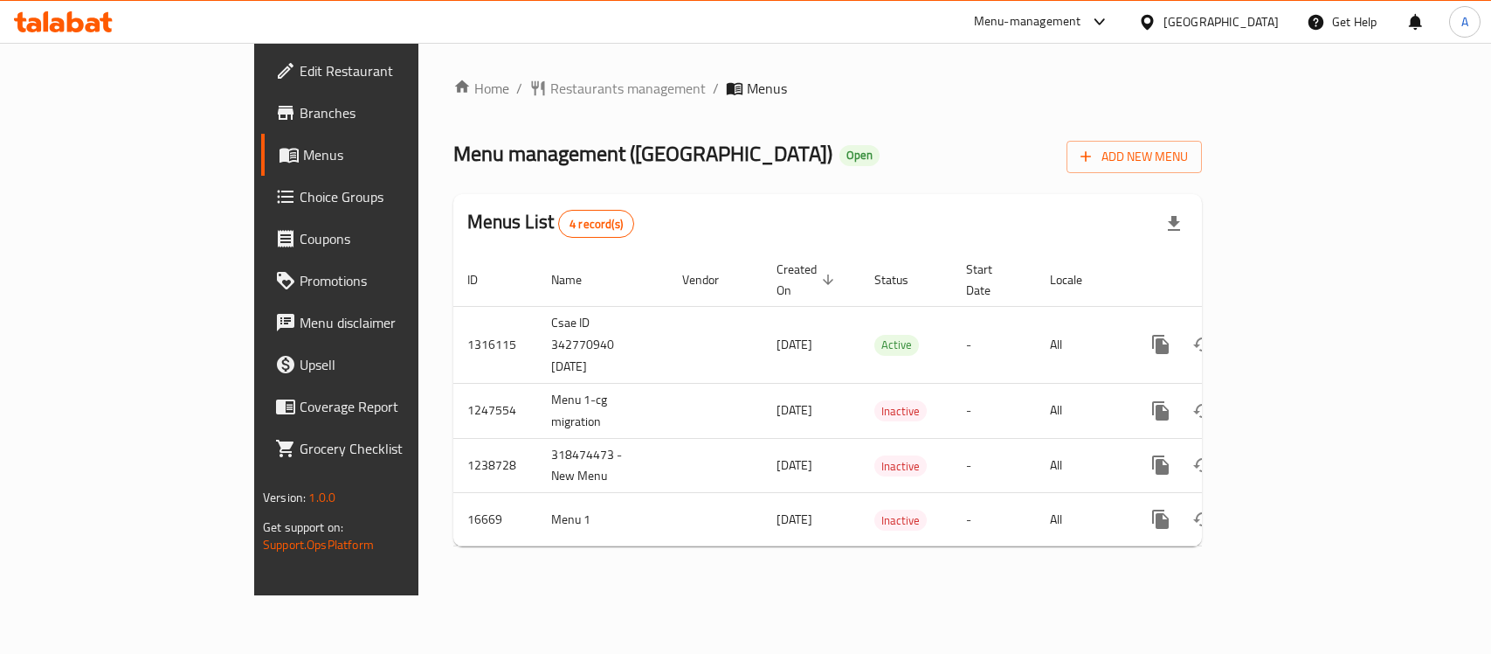  Describe the element at coordinates (394, 322) in the screenshot. I see `span: Menu disclaimer` at that location.